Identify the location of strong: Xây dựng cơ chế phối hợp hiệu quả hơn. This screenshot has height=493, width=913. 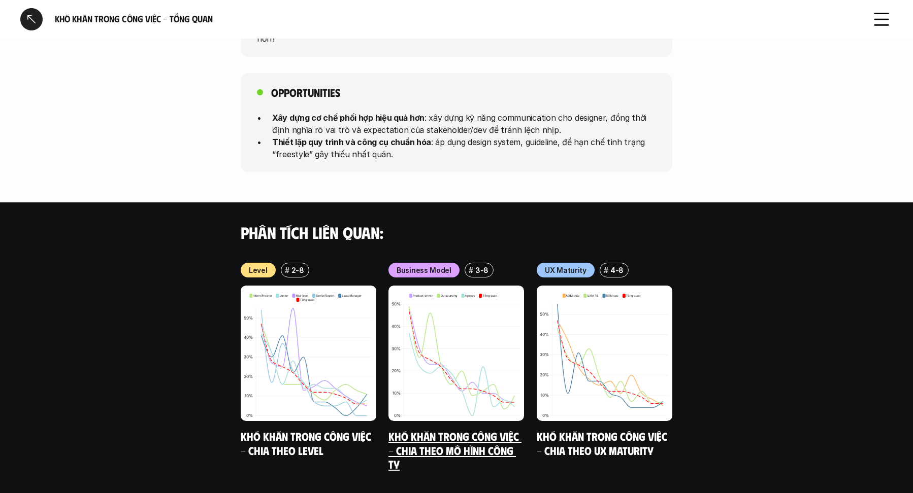
(348, 117).